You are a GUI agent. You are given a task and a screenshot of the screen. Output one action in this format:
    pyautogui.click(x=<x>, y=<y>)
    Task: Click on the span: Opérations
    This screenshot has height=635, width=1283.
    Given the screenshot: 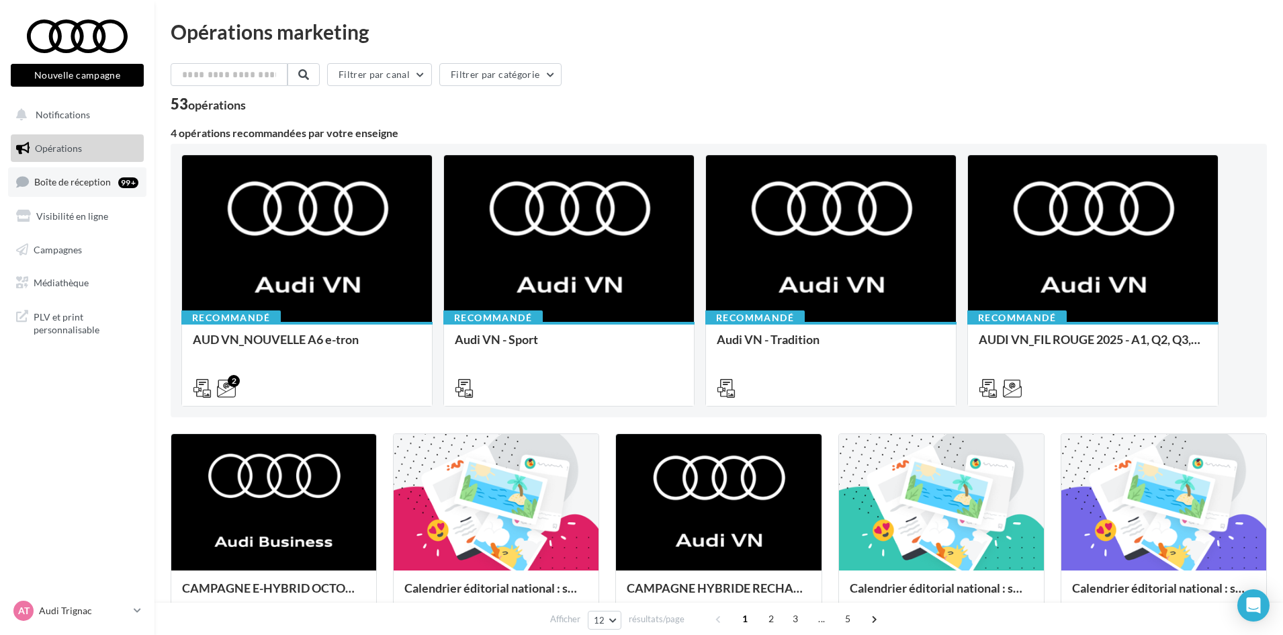 What is the action you would take?
    pyautogui.click(x=58, y=148)
    